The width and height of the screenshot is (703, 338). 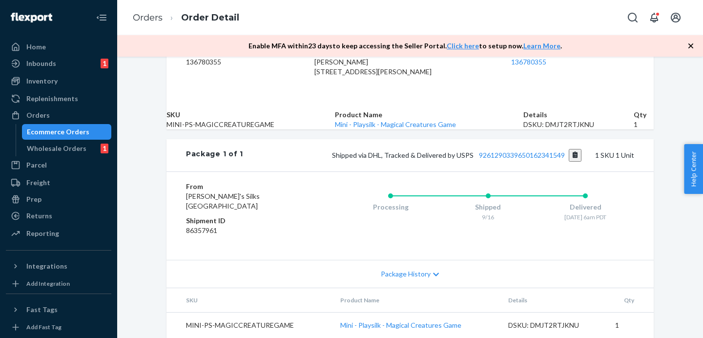 I want to click on button: Open Search Box, so click(x=633, y=18).